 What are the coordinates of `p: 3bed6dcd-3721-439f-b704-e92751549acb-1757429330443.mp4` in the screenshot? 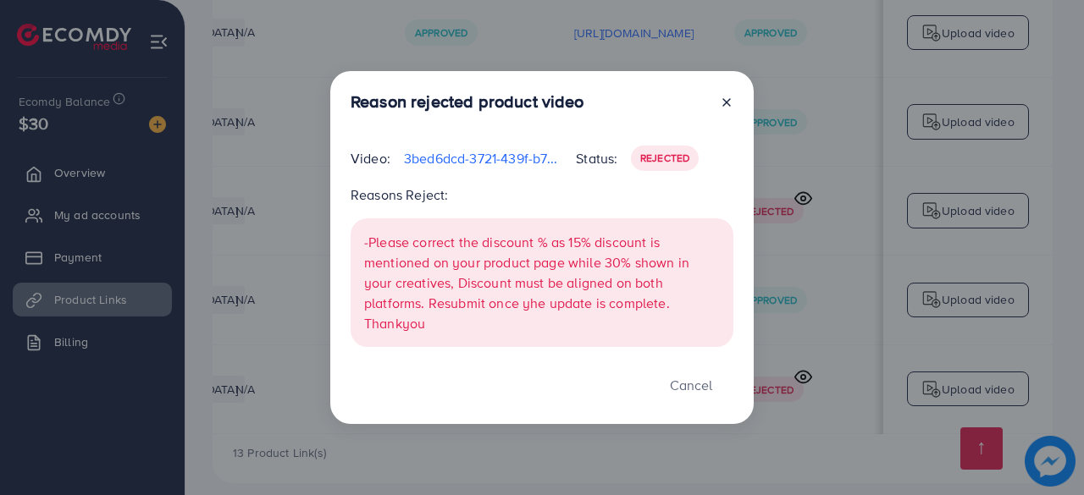 It's located at (483, 158).